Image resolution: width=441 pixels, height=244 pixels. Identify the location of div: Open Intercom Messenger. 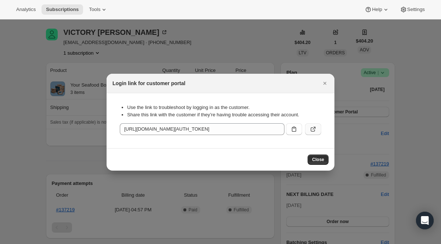
(424, 221).